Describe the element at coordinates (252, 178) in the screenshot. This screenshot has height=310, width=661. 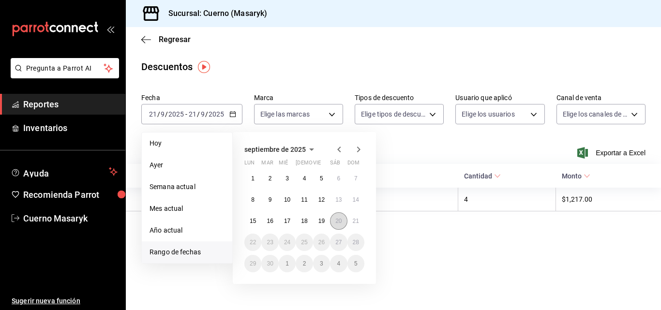
I see `button: 1 de septiembre de 2025` at that location.